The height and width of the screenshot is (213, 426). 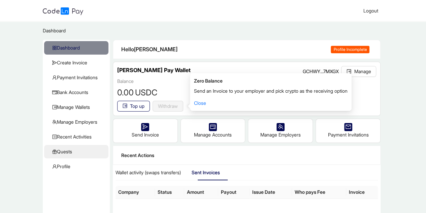 What do you see at coordinates (362, 192) in the screenshot?
I see `th: Invoice` at bounding box center [362, 192].